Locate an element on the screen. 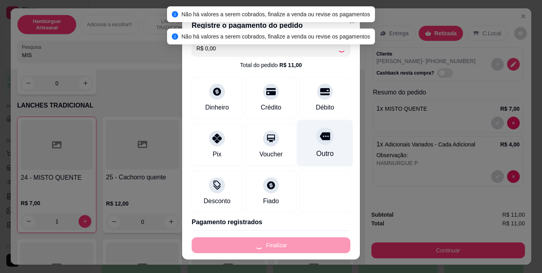  div: Voucher is located at coordinates (271, 154).